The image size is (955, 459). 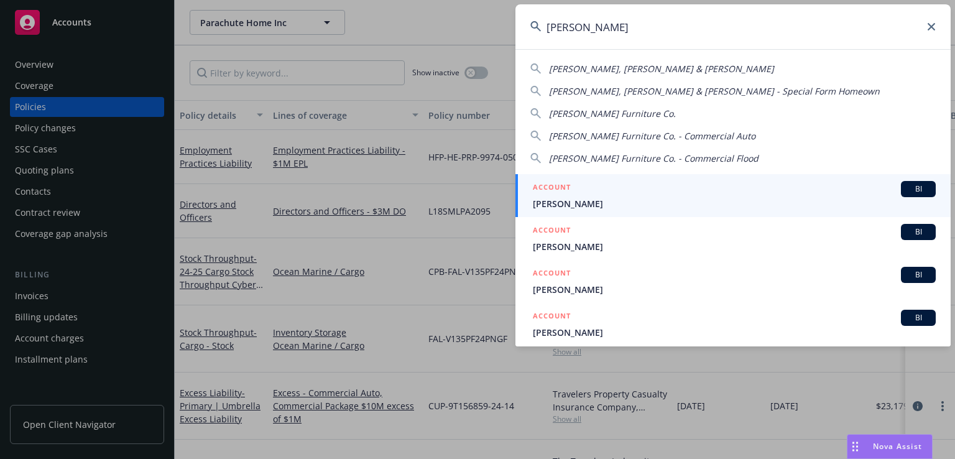 I want to click on input: Search..., so click(x=733, y=27).